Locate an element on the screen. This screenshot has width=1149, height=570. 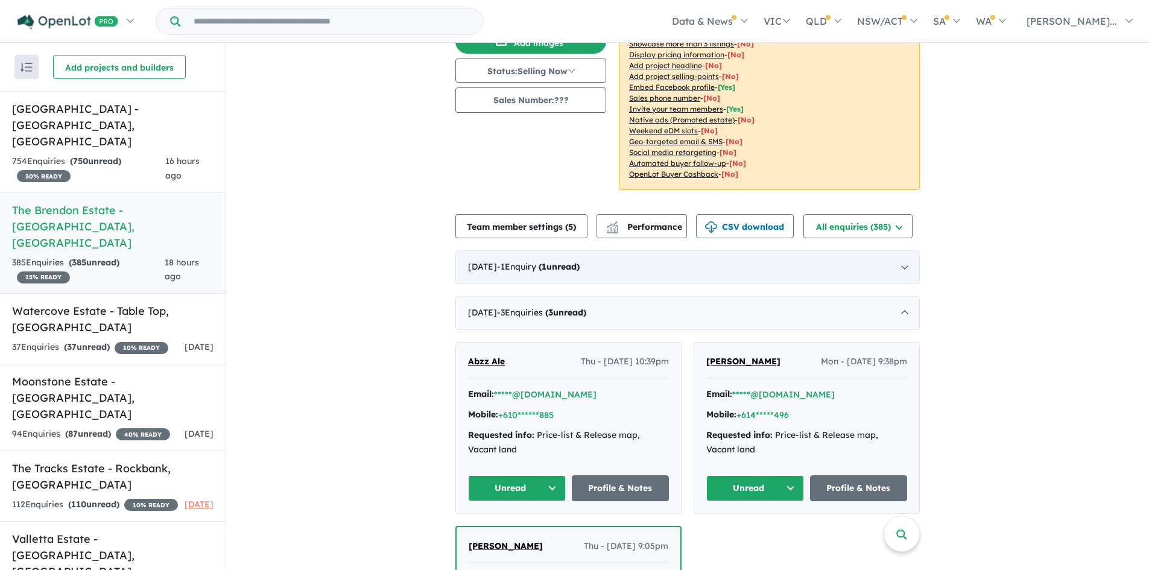
u: Display pricing information is located at coordinates (677, 54).